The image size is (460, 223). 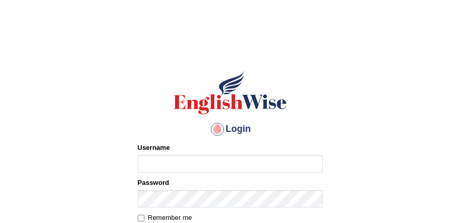 I want to click on label: Password, so click(x=153, y=182).